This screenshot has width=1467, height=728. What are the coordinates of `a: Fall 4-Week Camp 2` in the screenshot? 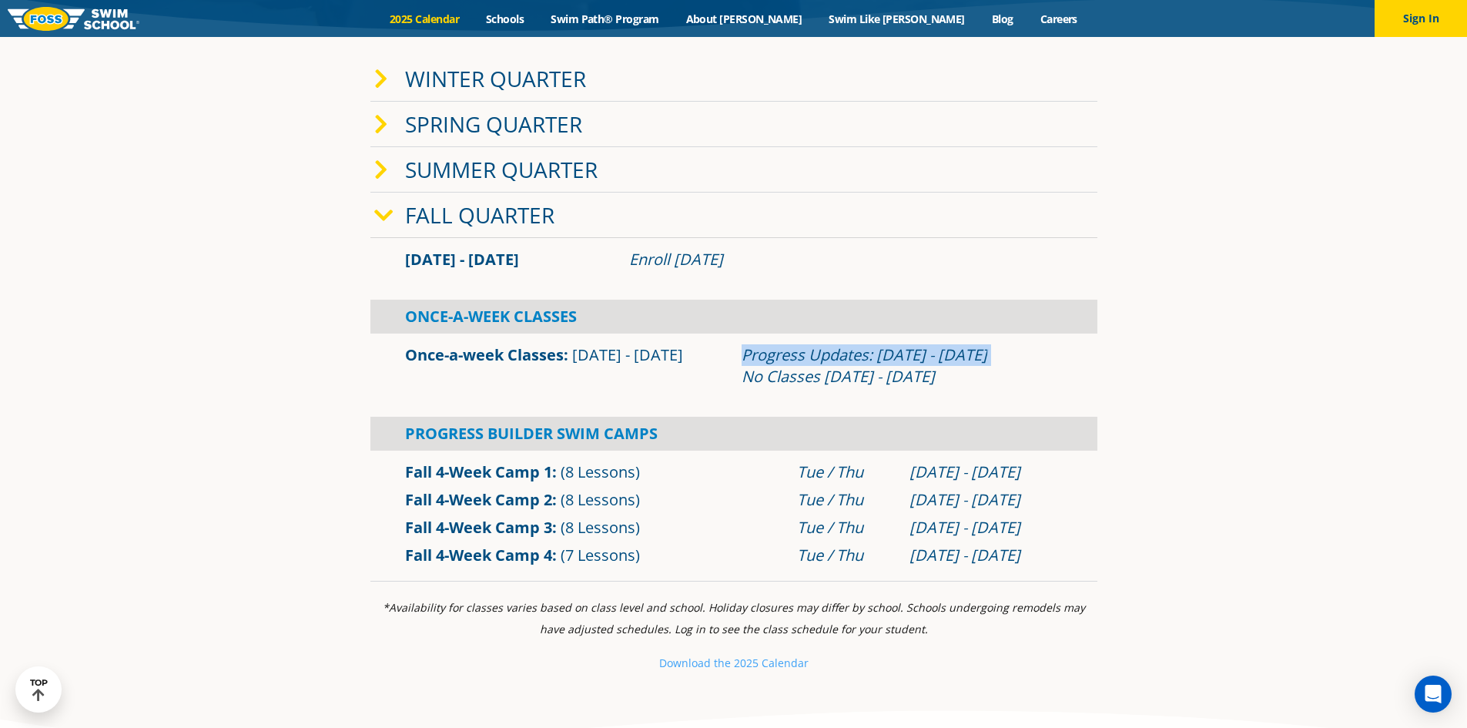 It's located at (478, 499).